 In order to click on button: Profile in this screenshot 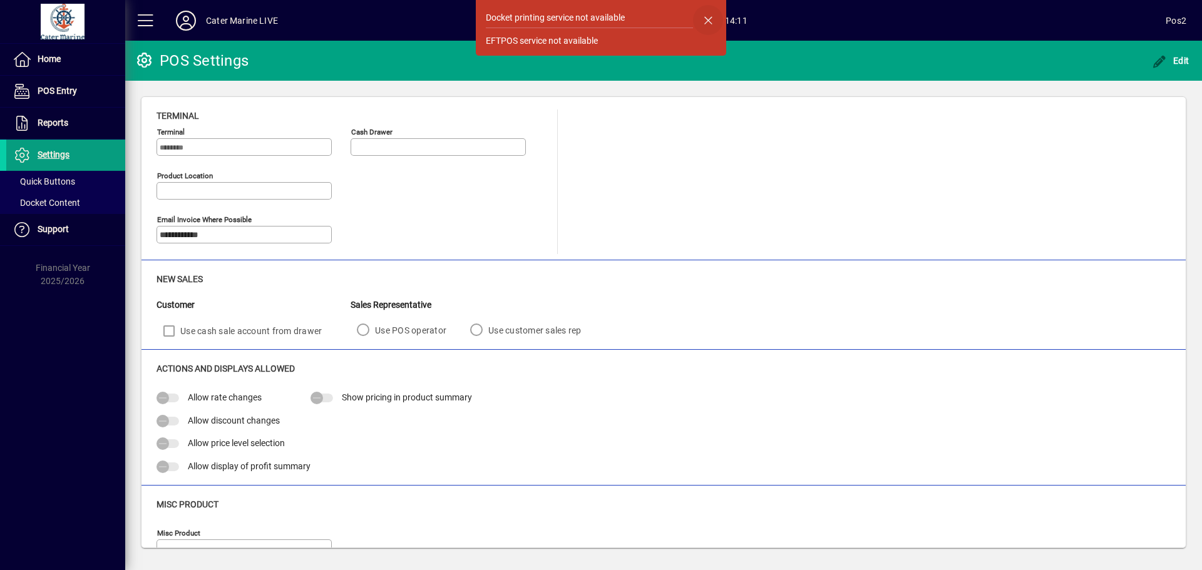, I will do `click(186, 21)`.